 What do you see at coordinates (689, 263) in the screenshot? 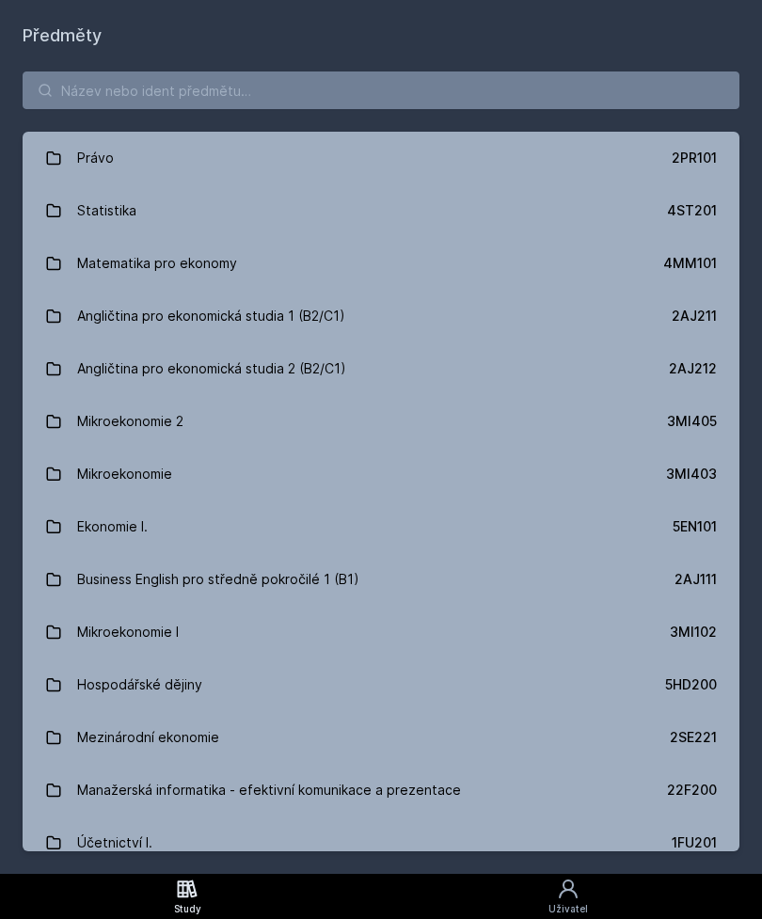
I see `div: 4MM101` at bounding box center [689, 263].